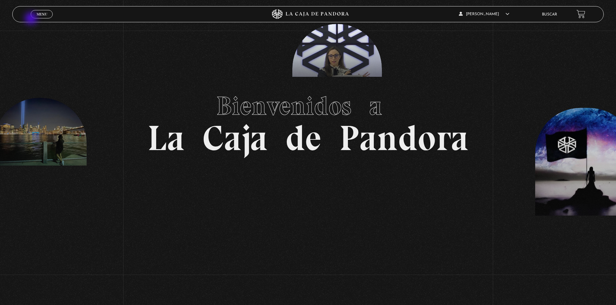 This screenshot has height=305, width=616. What do you see at coordinates (308, 106) in the screenshot?
I see `span: Bienvenidos a` at bounding box center [308, 106].